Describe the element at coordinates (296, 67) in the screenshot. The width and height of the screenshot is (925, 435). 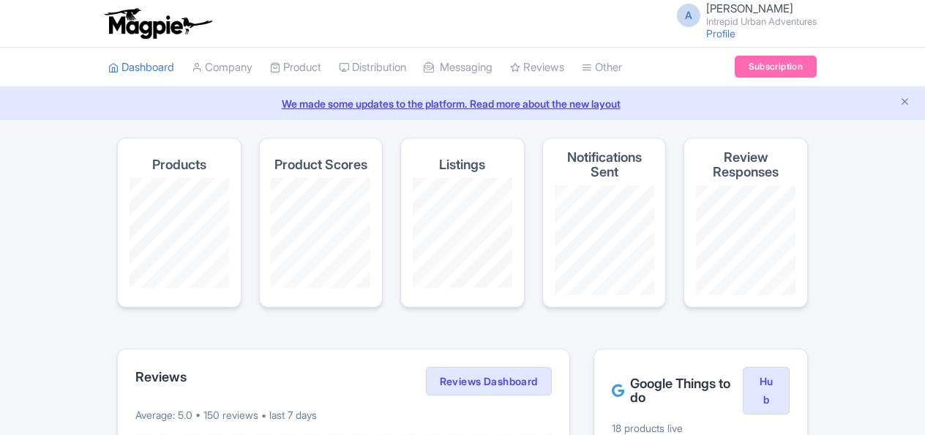
I see `a: Product` at that location.